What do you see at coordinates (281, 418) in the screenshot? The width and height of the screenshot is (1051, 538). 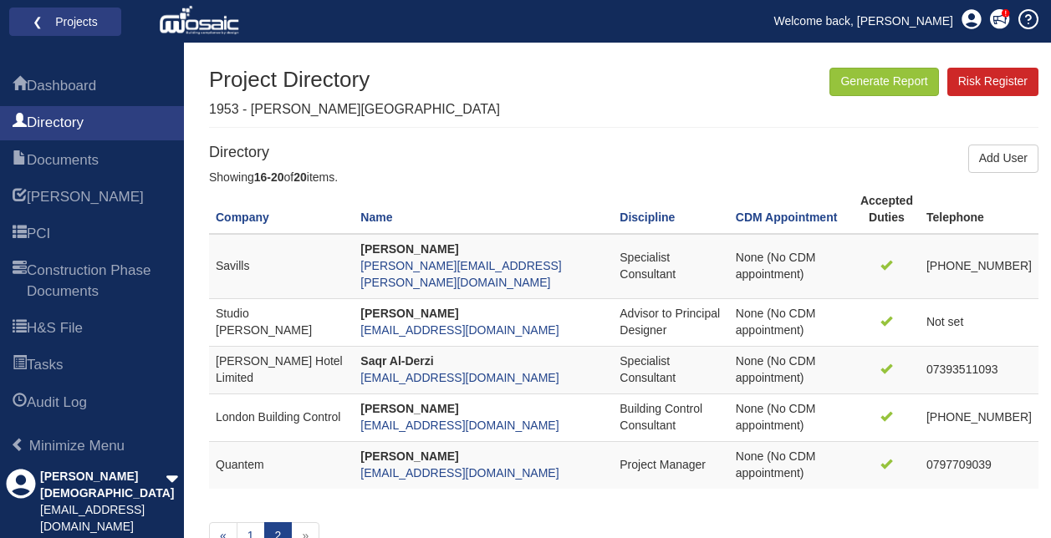 I see `td: London Building Control` at bounding box center [281, 418].